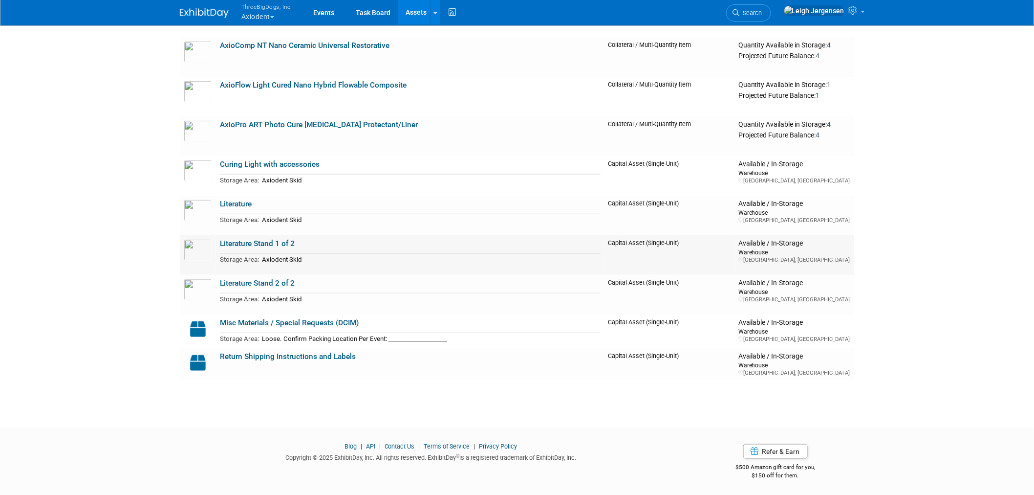 The image size is (1034, 495). Describe the element at coordinates (236, 204) in the screenshot. I see `a: Literature` at that location.